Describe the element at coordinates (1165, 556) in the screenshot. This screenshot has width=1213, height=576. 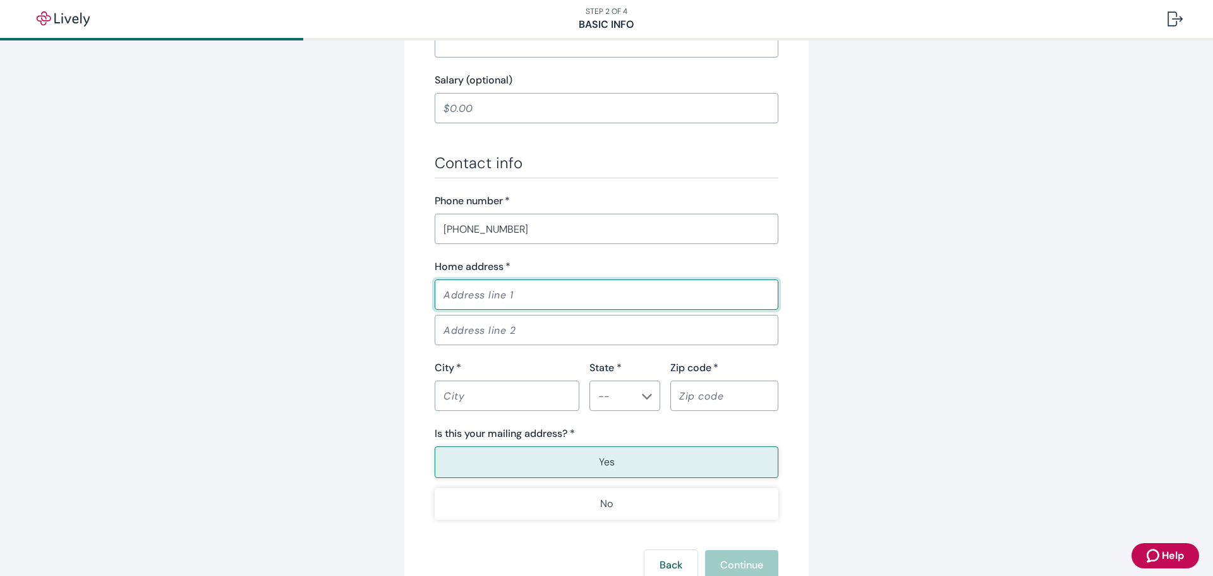
I see `button: Zendesk support iconHelp` at that location.